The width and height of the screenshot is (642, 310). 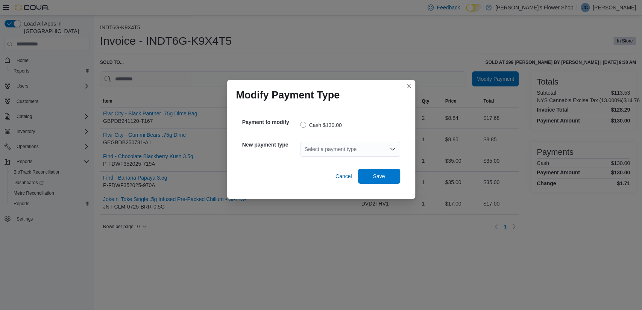 I want to click on span: Save, so click(x=379, y=176).